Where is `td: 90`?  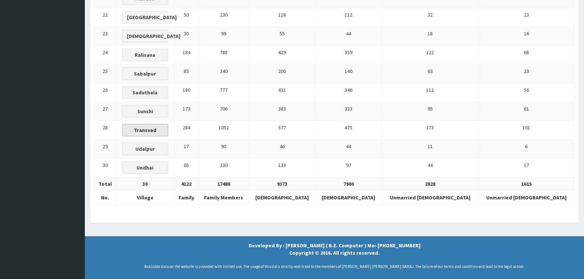
td: 90 is located at coordinates (223, 149).